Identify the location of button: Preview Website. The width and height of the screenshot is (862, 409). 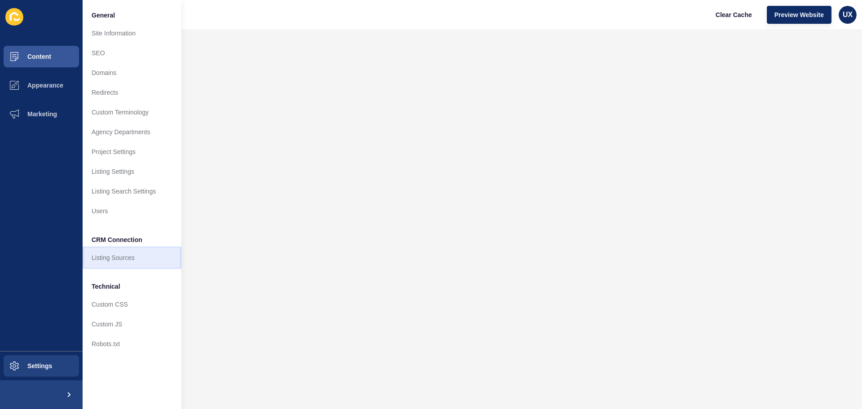
(799, 15).